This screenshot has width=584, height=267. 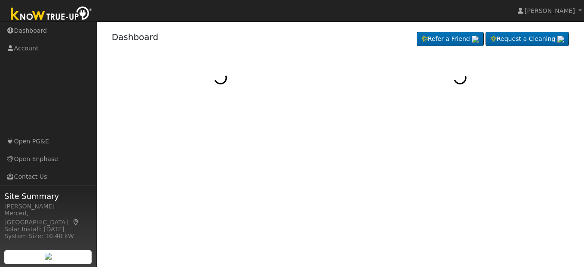 What do you see at coordinates (48, 196) in the screenshot?
I see `span: Site Summary` at bounding box center [48, 196].